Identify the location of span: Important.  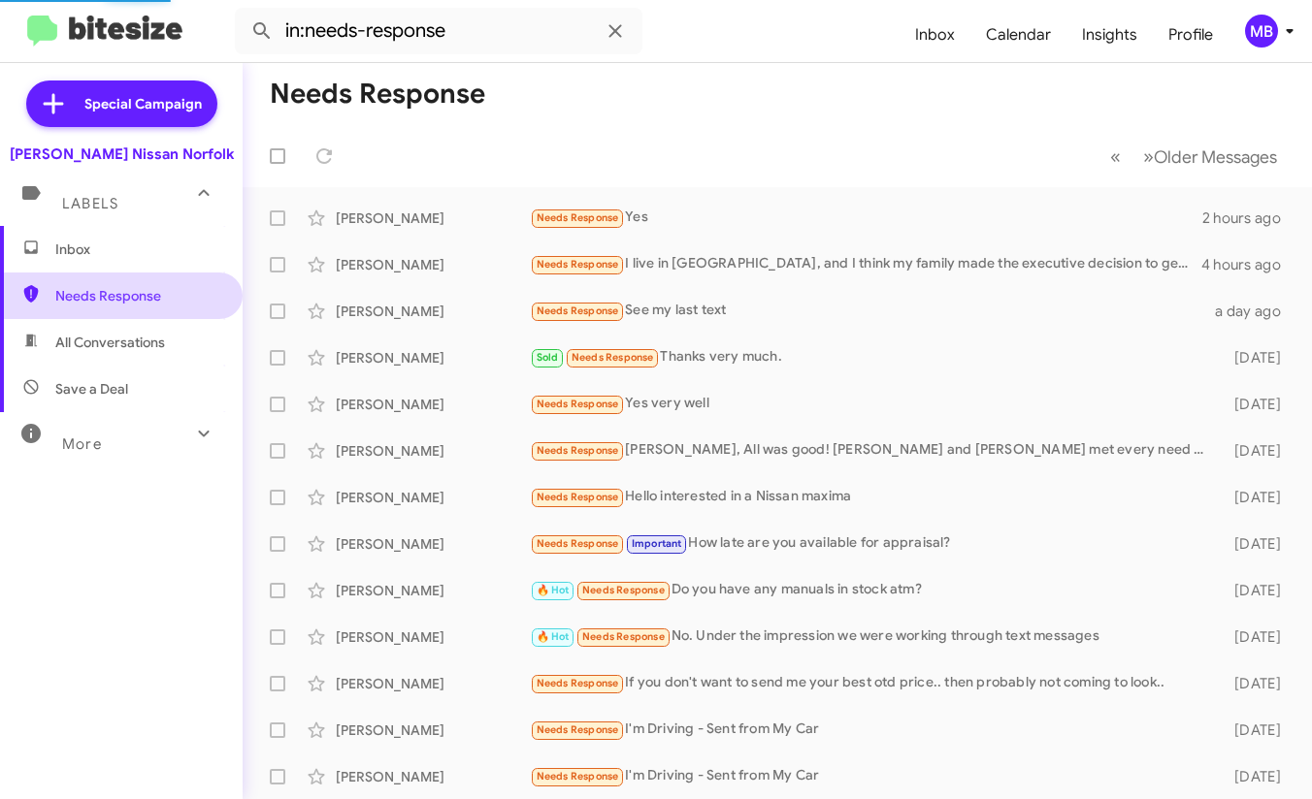
(657, 543).